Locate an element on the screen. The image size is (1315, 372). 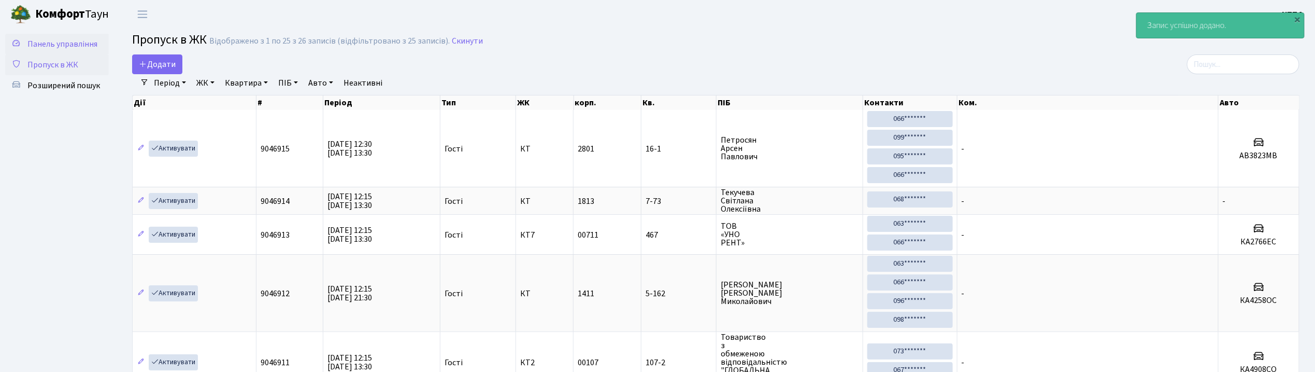
input: Пошук... is located at coordinates (1243, 64).